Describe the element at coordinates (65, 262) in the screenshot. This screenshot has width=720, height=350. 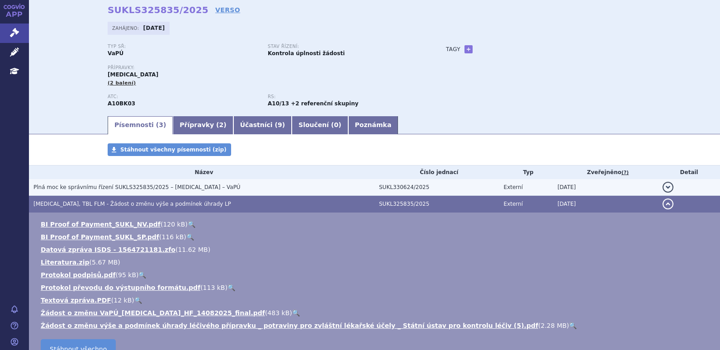
I see `a: Literatura.zip` at that location.